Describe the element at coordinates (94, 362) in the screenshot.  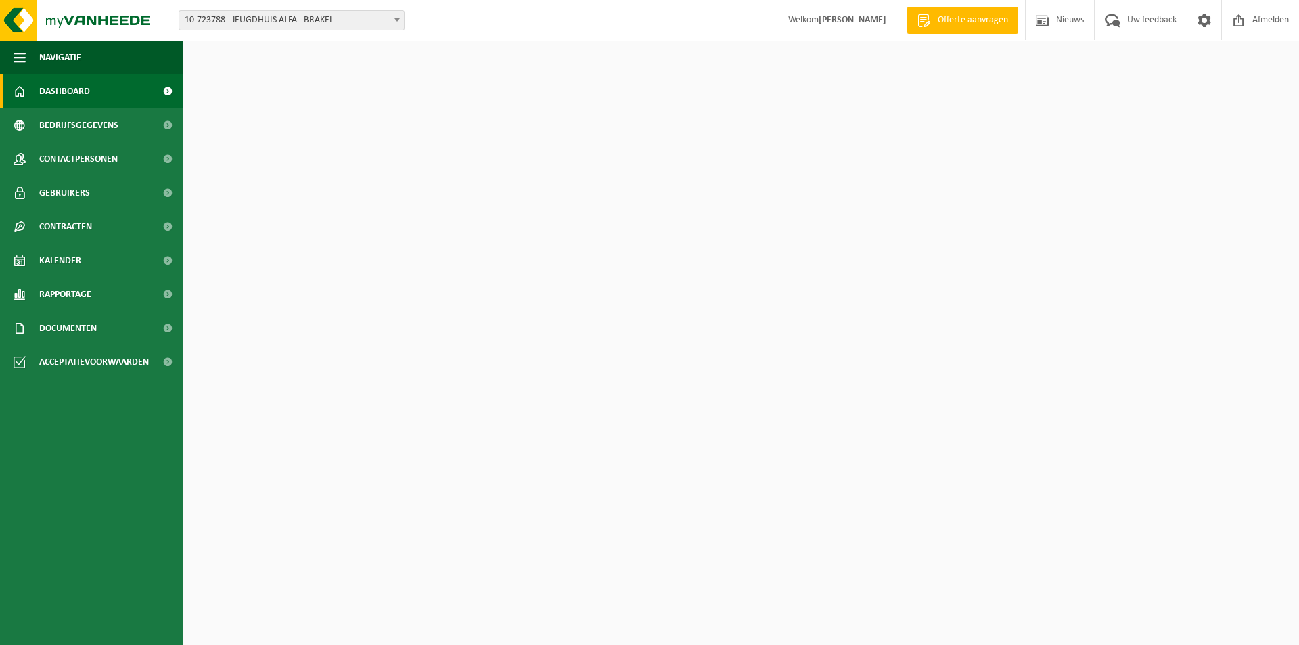
I see `span: Acceptatievoorwaarden` at that location.